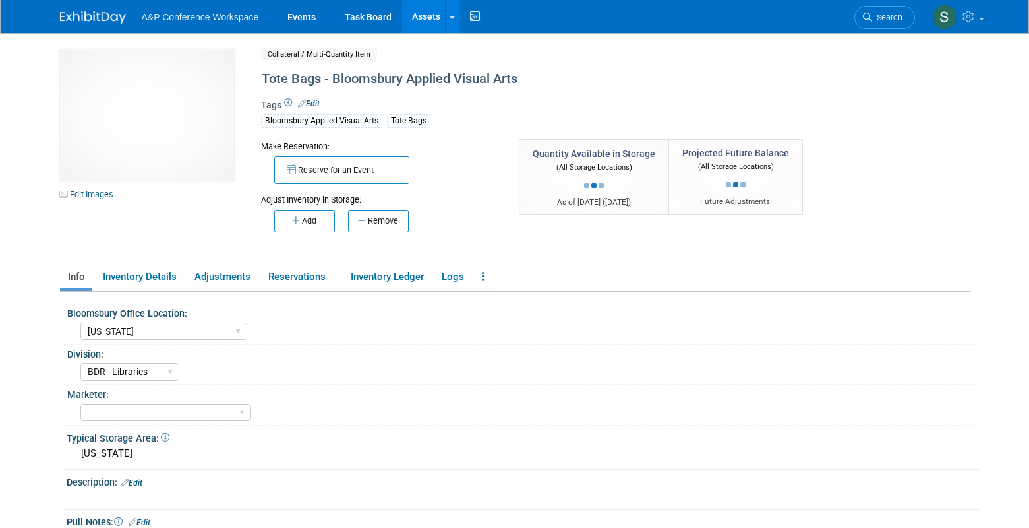 This screenshot has width=1029, height=528. Describe the element at coordinates (561, 117) in the screenshot. I see `div: Tags` at that location.